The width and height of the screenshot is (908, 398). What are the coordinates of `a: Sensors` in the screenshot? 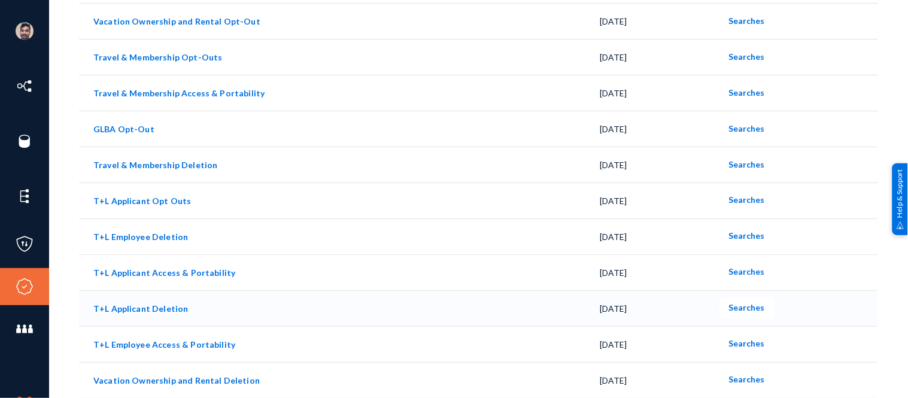 It's located at (57, 141).